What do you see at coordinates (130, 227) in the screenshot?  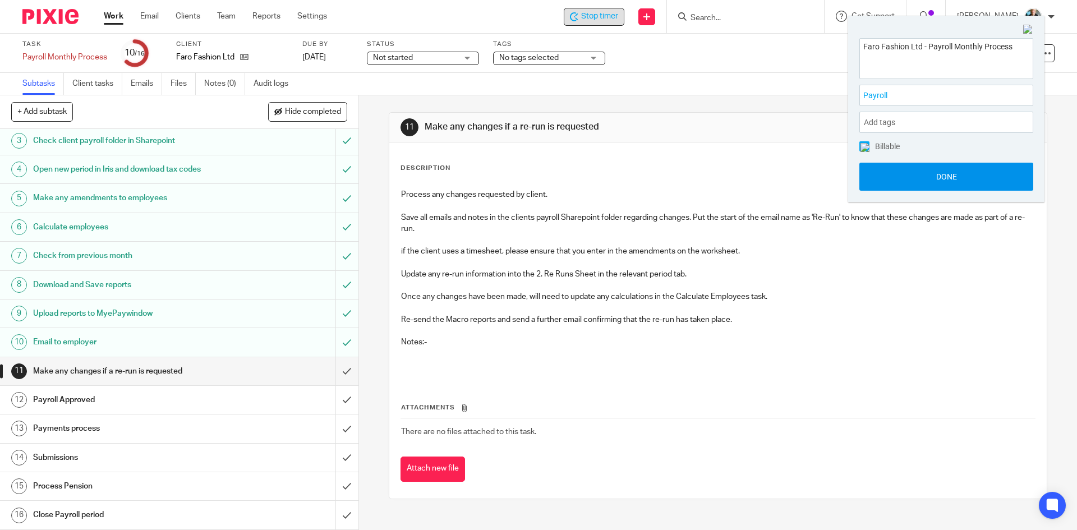 I see `h1: Calculate employees` at bounding box center [130, 227].